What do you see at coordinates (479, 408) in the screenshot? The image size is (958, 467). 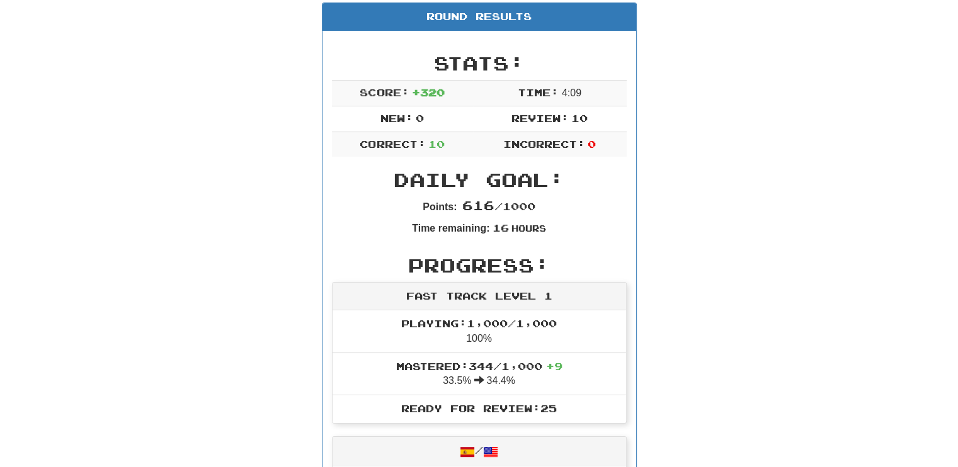 I see `span: Ready for Review: 25` at bounding box center [479, 408].